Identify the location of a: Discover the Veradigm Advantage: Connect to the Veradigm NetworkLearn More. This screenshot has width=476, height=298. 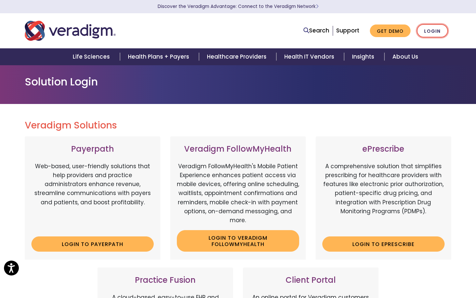
(238, 6).